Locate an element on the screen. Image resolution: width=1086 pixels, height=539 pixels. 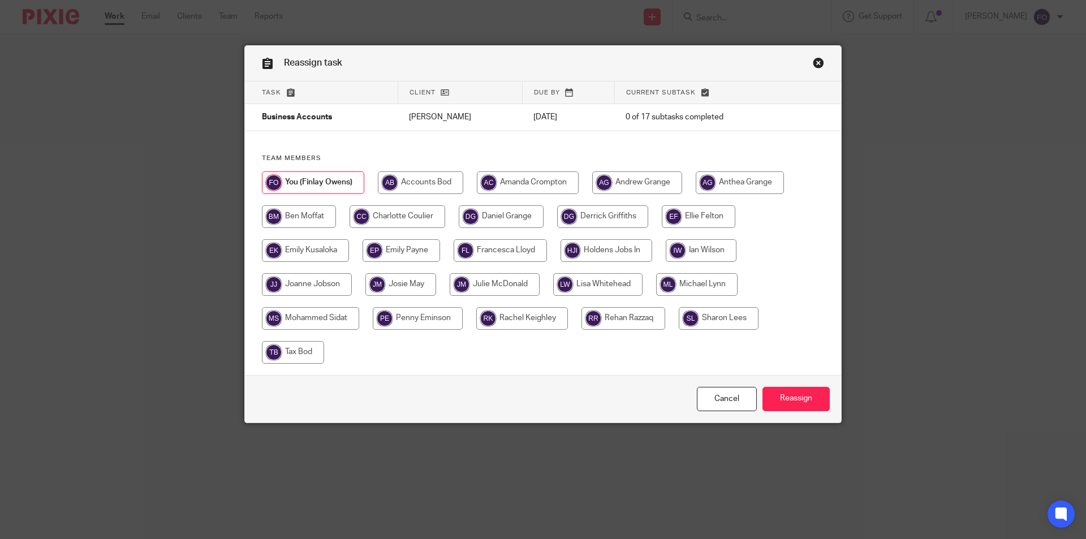
span: Reassign task is located at coordinates (313, 63).